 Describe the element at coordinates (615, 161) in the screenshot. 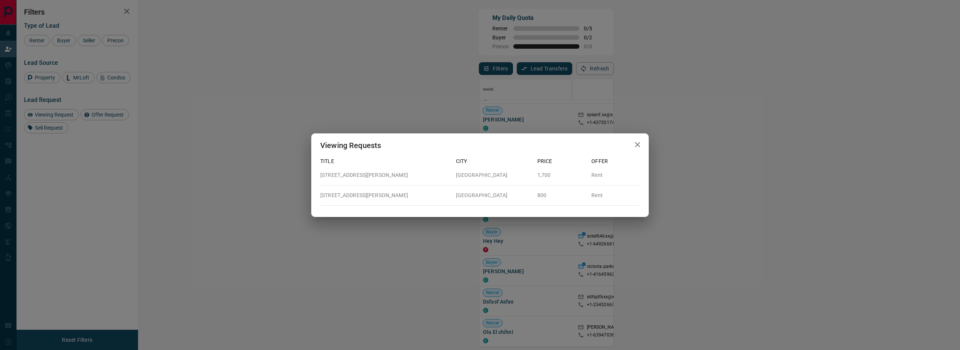

I see `p: Offer` at that location.